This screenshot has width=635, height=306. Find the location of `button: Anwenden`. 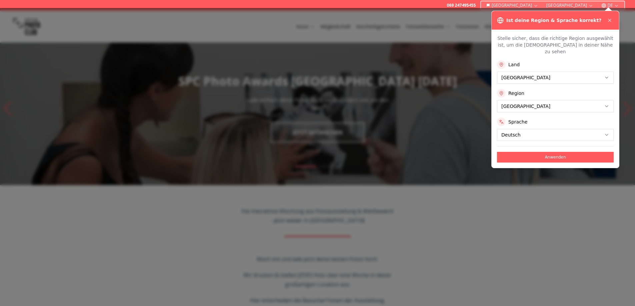

button: Anwenden is located at coordinates (555, 157).